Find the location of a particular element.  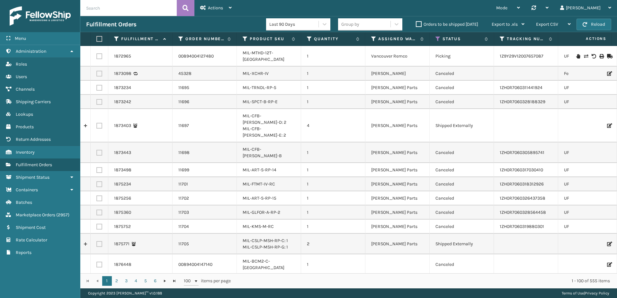

a: 11699 is located at coordinates (184, 170).